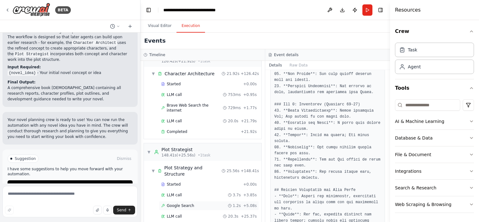  I want to click on button: Switch to previous chat, so click(115, 26).